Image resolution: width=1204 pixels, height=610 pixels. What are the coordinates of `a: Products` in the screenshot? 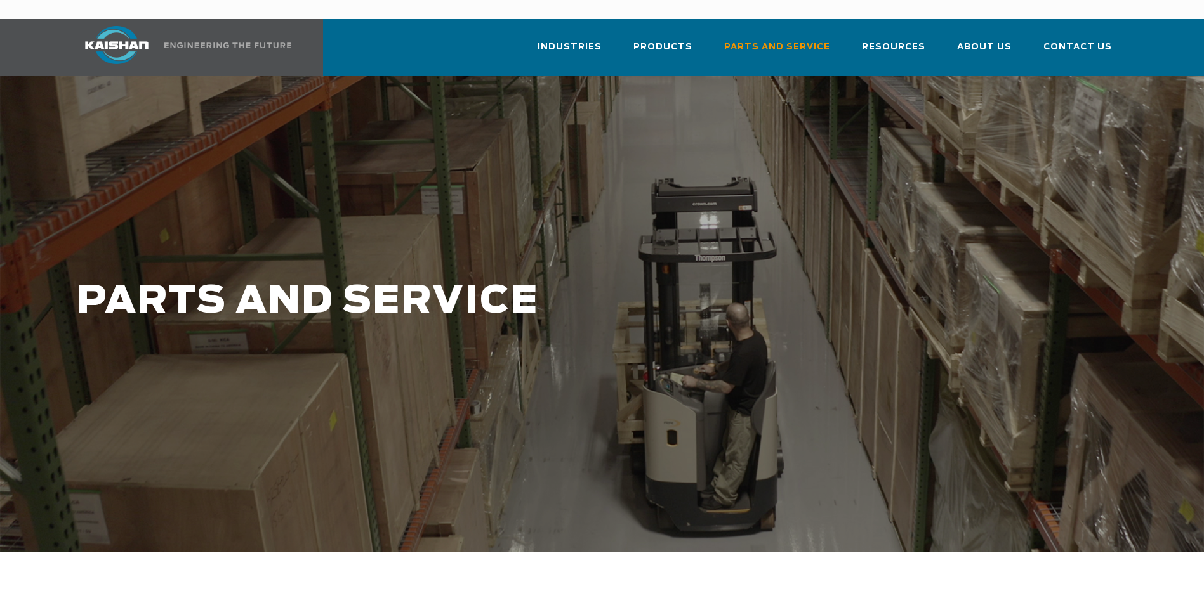 It's located at (662, 52).